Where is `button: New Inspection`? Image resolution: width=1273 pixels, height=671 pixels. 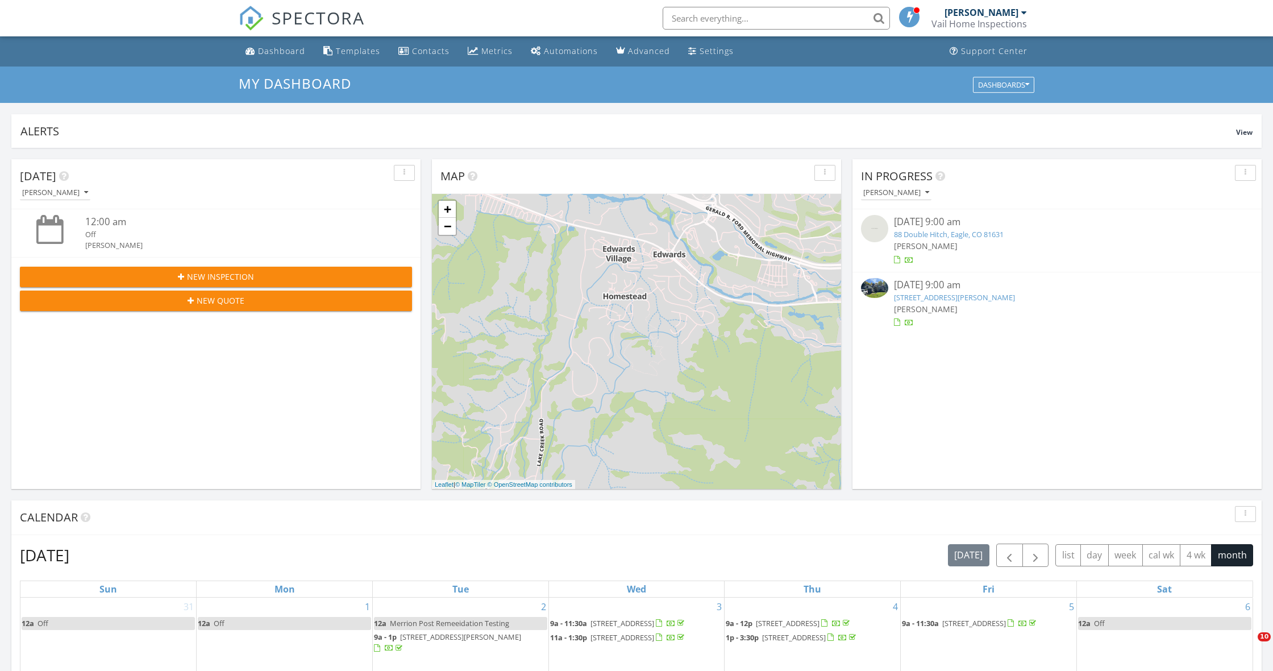
button: New Inspection is located at coordinates (216, 277).